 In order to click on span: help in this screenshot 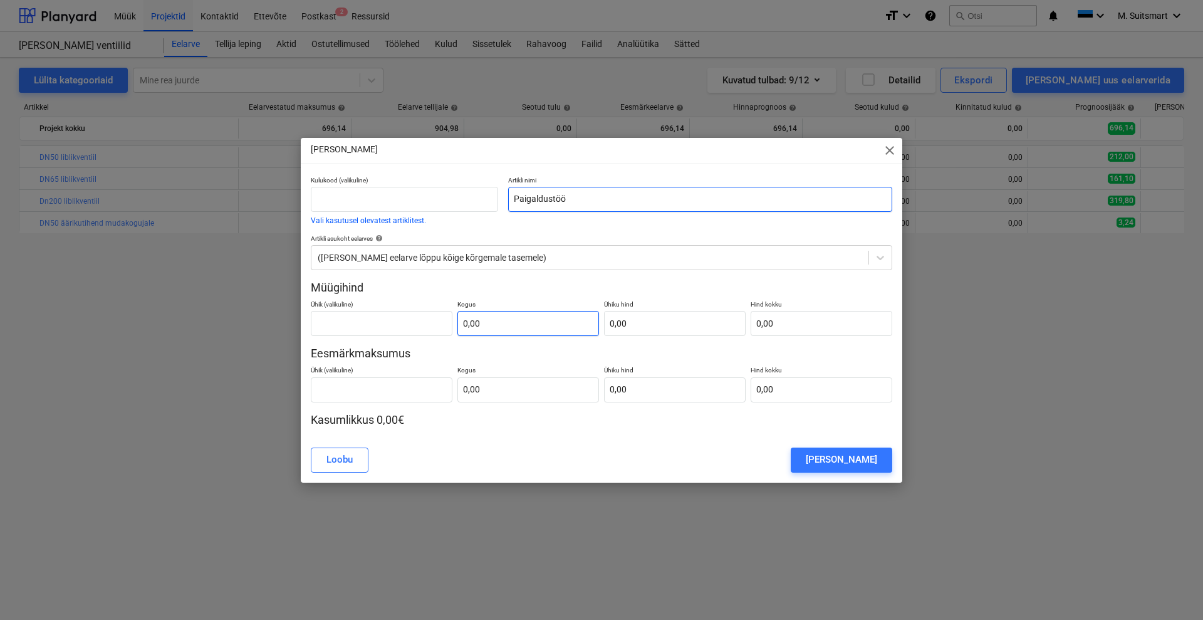, I will do `click(378, 238)`.